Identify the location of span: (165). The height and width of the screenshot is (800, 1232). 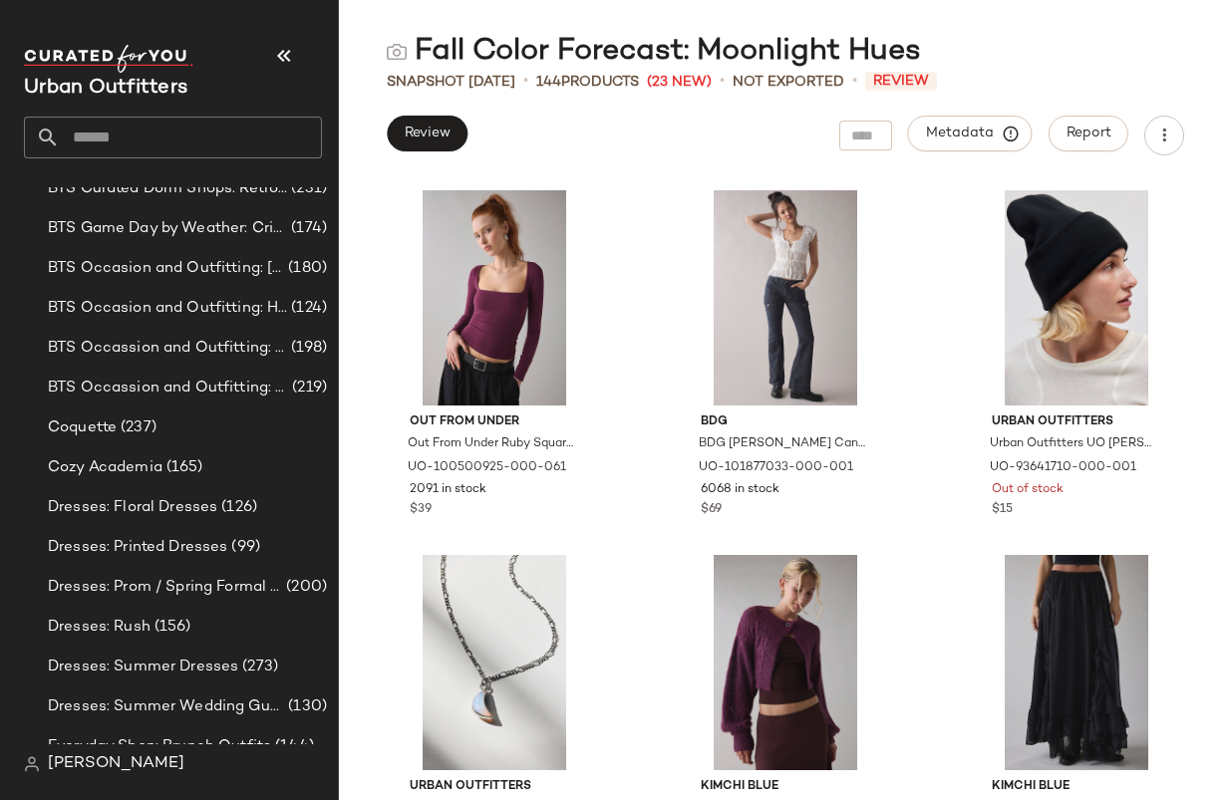
(182, 467).